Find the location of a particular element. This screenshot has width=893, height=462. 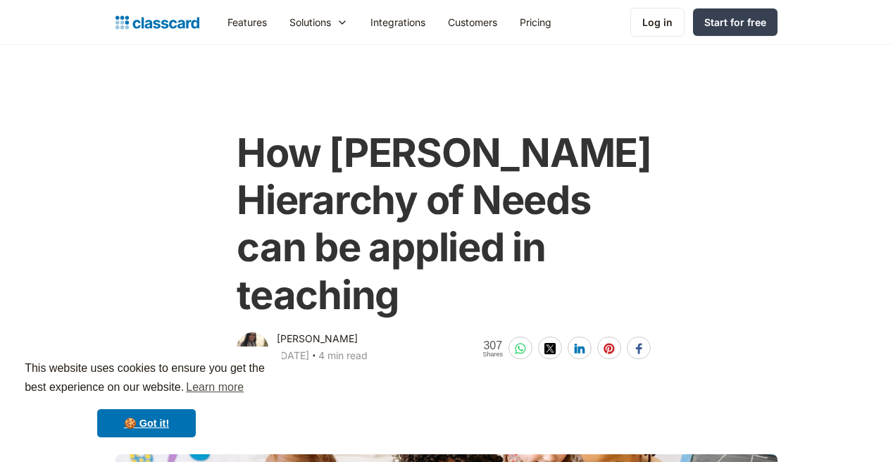

a: Integrations is located at coordinates (398, 22).